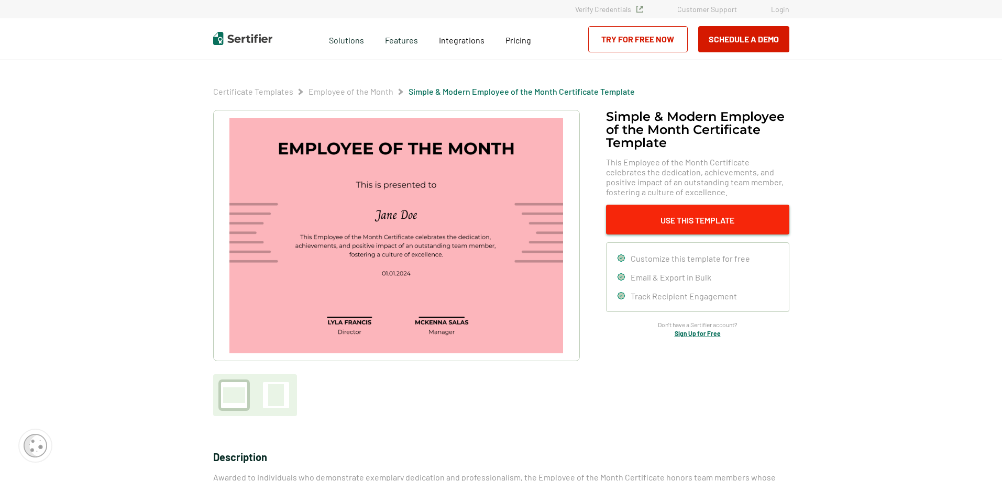 The height and width of the screenshot is (481, 1002). What do you see at coordinates (522, 92) in the screenshot?
I see `span: Simple & Modern Employee of the Month Certificate Template` at bounding box center [522, 92].